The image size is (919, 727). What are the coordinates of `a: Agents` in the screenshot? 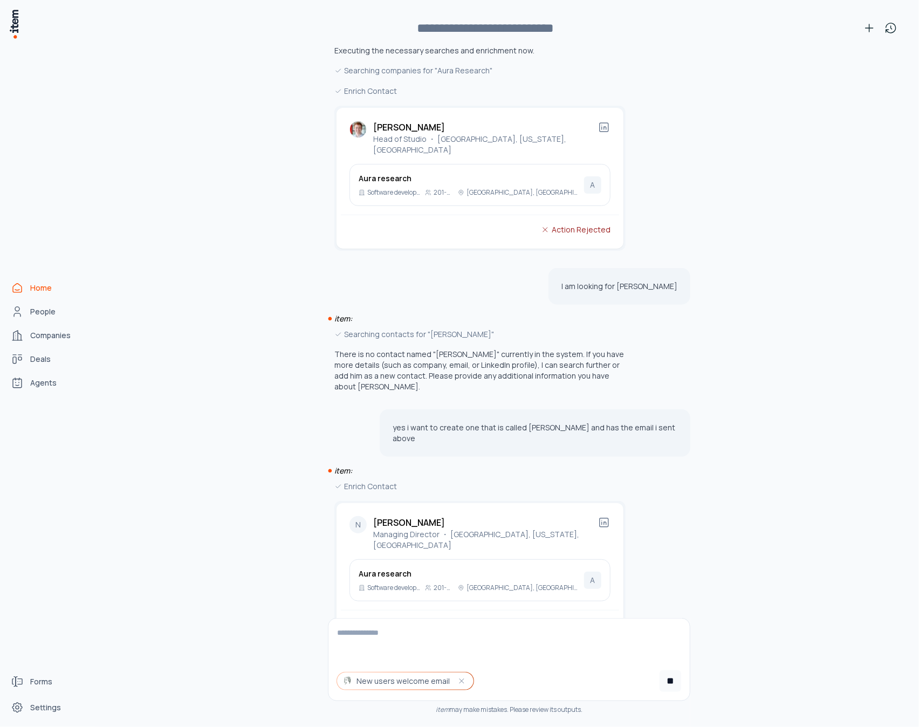 It's located at (47, 383).